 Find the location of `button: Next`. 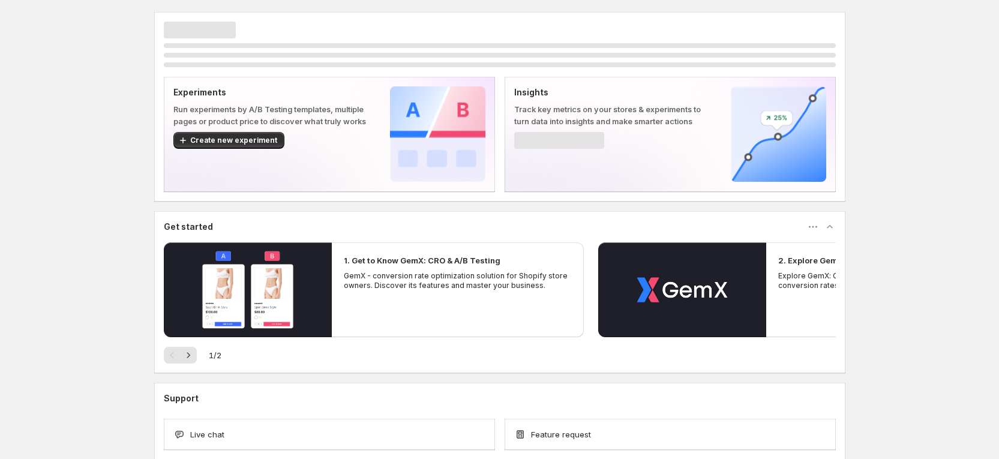

button: Next is located at coordinates (188, 355).